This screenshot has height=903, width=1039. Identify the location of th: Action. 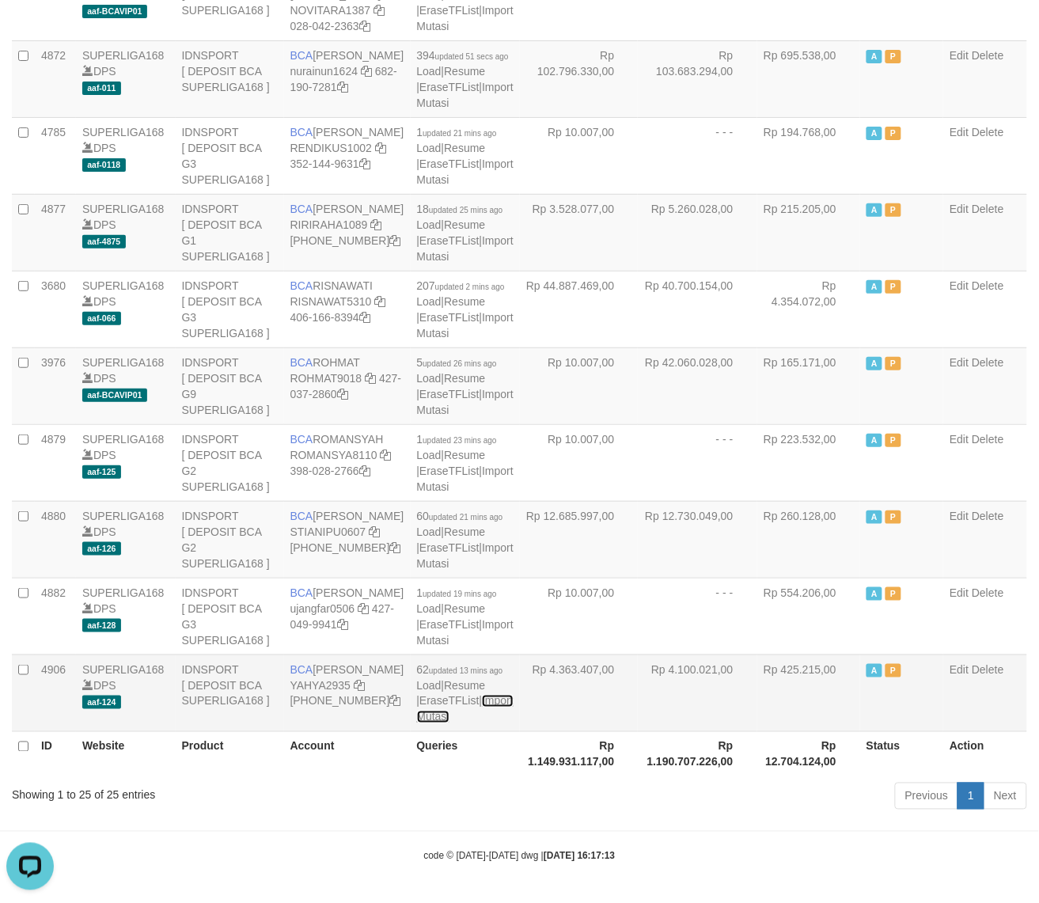
(985, 753).